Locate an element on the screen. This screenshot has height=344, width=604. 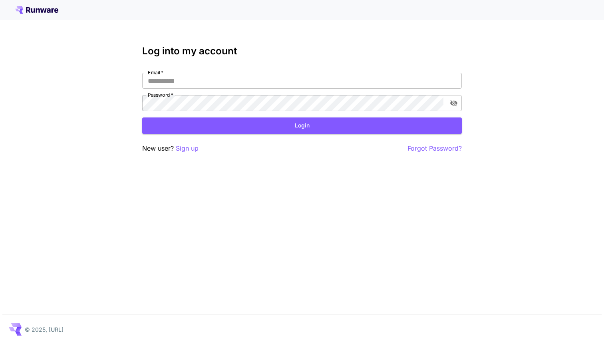
button: toggle password visibility is located at coordinates (454, 103).